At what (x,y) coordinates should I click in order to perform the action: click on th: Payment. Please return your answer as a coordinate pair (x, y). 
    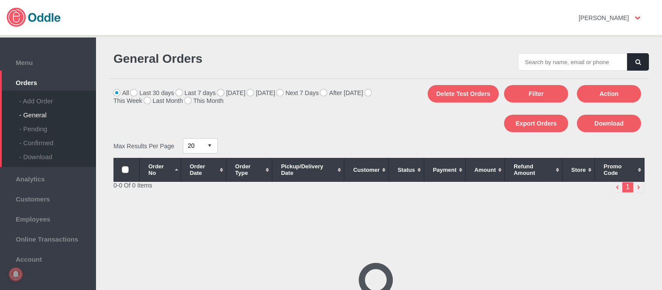
    Looking at the image, I should click on (444, 170).